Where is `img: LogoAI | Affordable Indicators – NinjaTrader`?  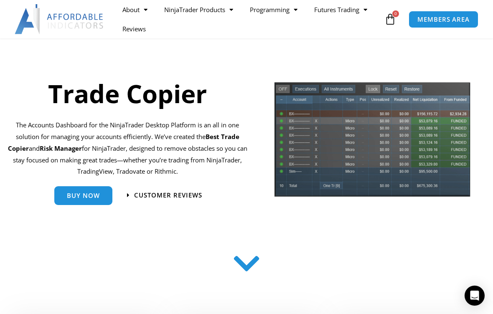
img: LogoAI | Affordable Indicators – NinjaTrader is located at coordinates (59, 19).